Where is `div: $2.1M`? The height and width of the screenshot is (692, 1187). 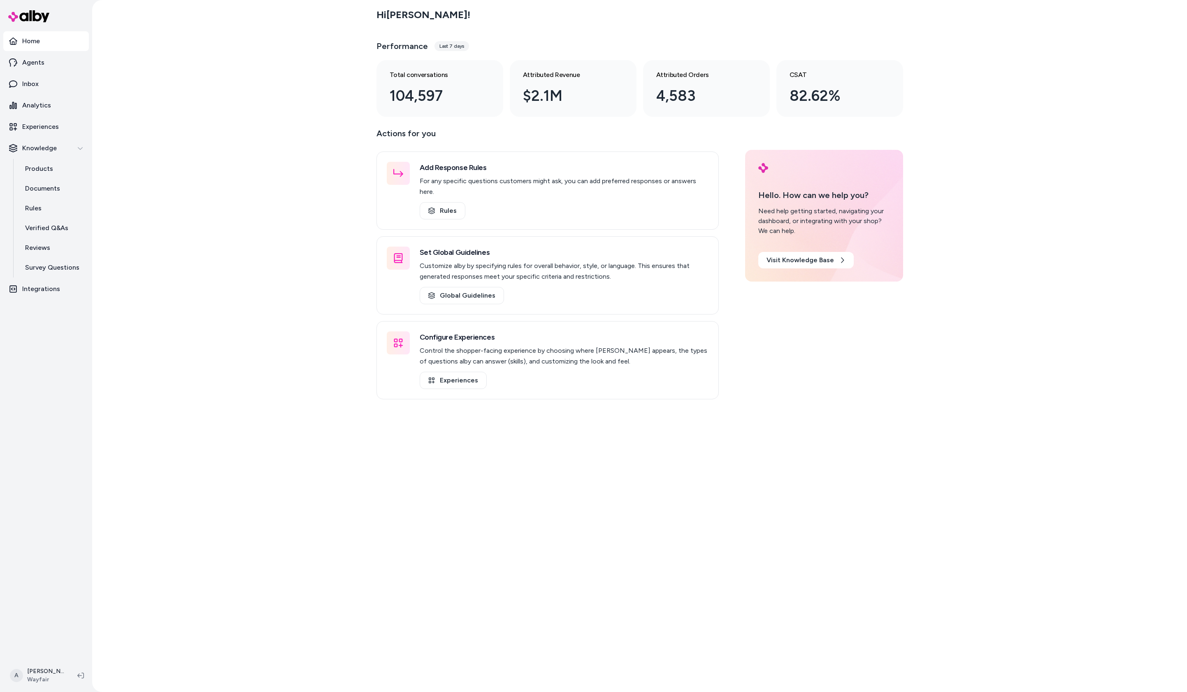
div: $2.1M is located at coordinates (567, 96).